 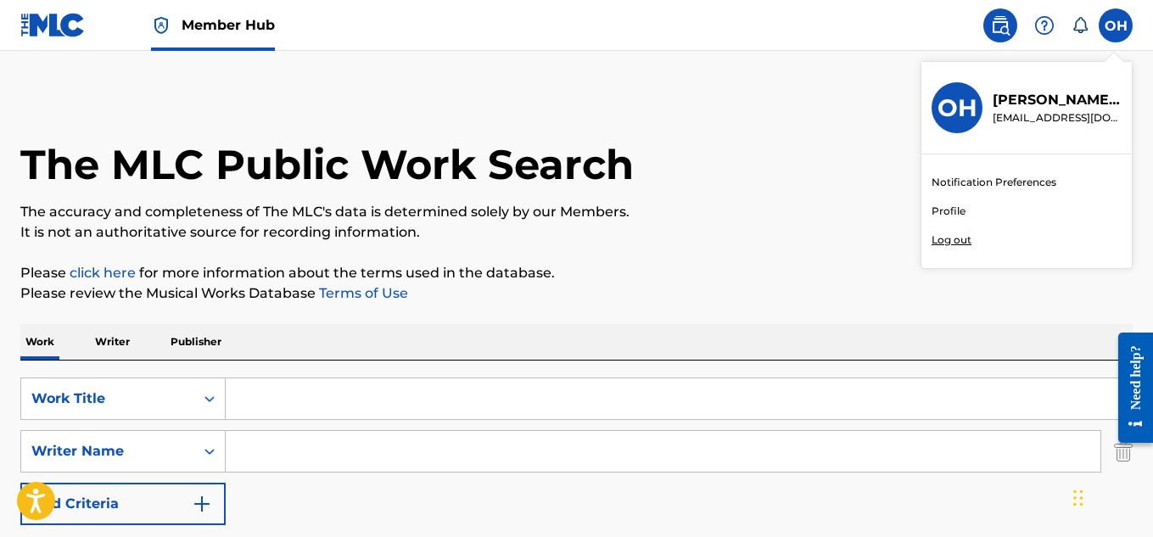 What do you see at coordinates (1116, 25) in the screenshot?
I see `div: User Menu` at bounding box center [1116, 25].